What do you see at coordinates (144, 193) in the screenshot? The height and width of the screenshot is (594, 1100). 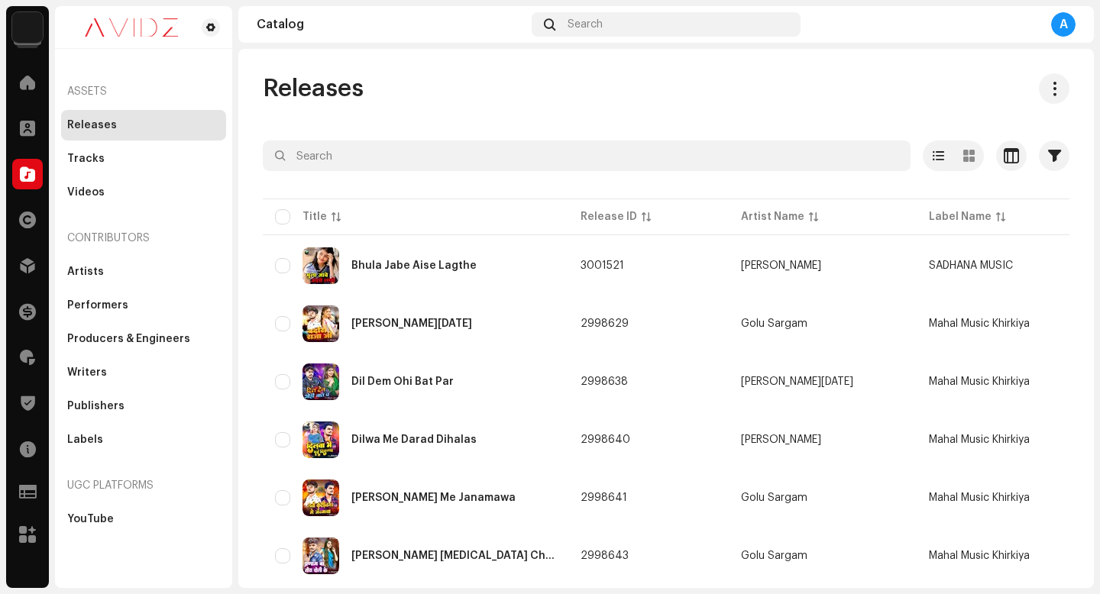 I see `re-m-nav-item: Videos` at bounding box center [144, 193].